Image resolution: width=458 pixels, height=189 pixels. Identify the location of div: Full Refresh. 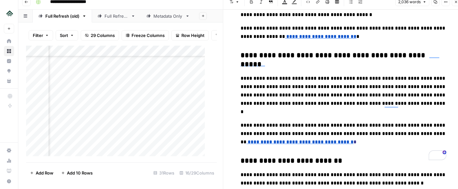
(116, 16).